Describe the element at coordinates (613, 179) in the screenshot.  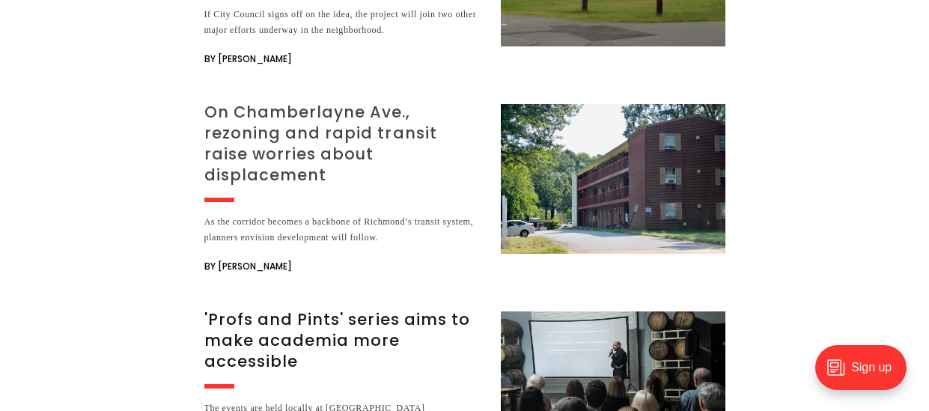
I see `img: On Chamberlayne Ave., rezoning and rapid transit raise worries about displacement` at that location.